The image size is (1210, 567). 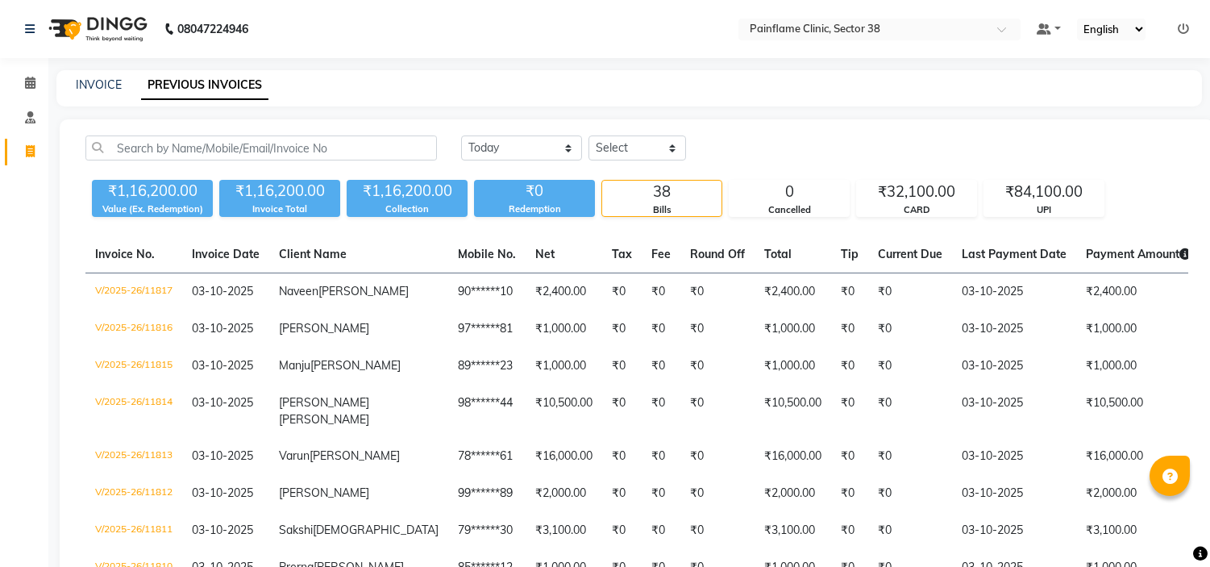 What do you see at coordinates (125, 254) in the screenshot?
I see `span: Invoice No.` at bounding box center [125, 254].